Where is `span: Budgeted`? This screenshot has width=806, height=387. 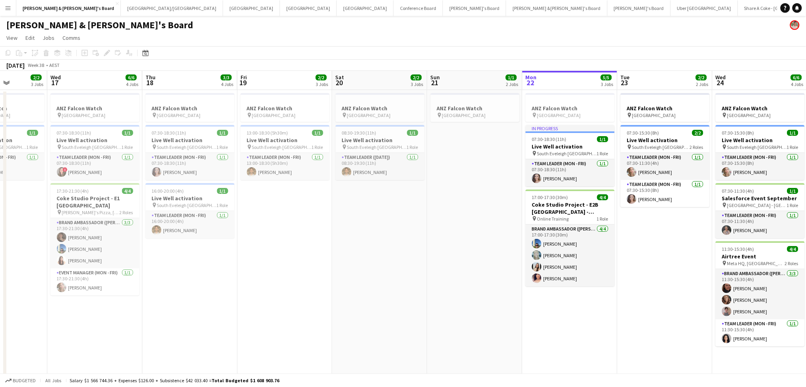
span: Budgeted is located at coordinates (24, 380).